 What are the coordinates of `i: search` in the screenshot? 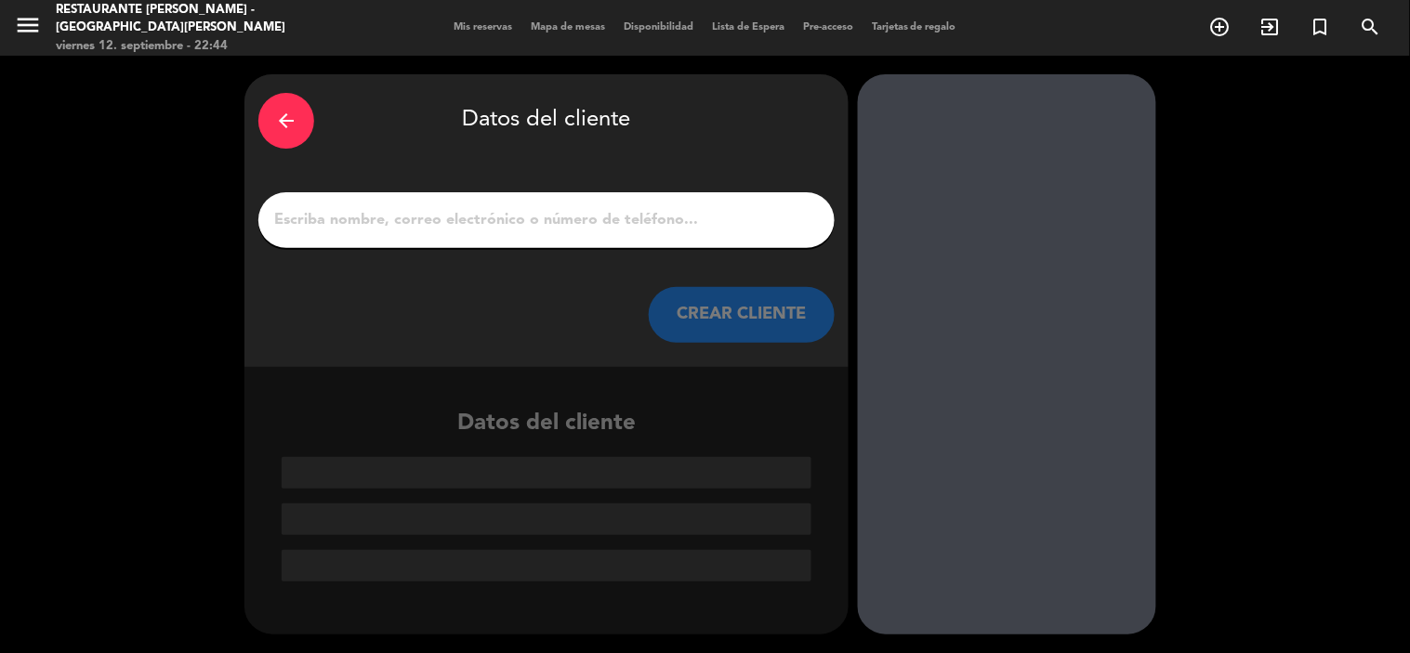 It's located at (1371, 27).